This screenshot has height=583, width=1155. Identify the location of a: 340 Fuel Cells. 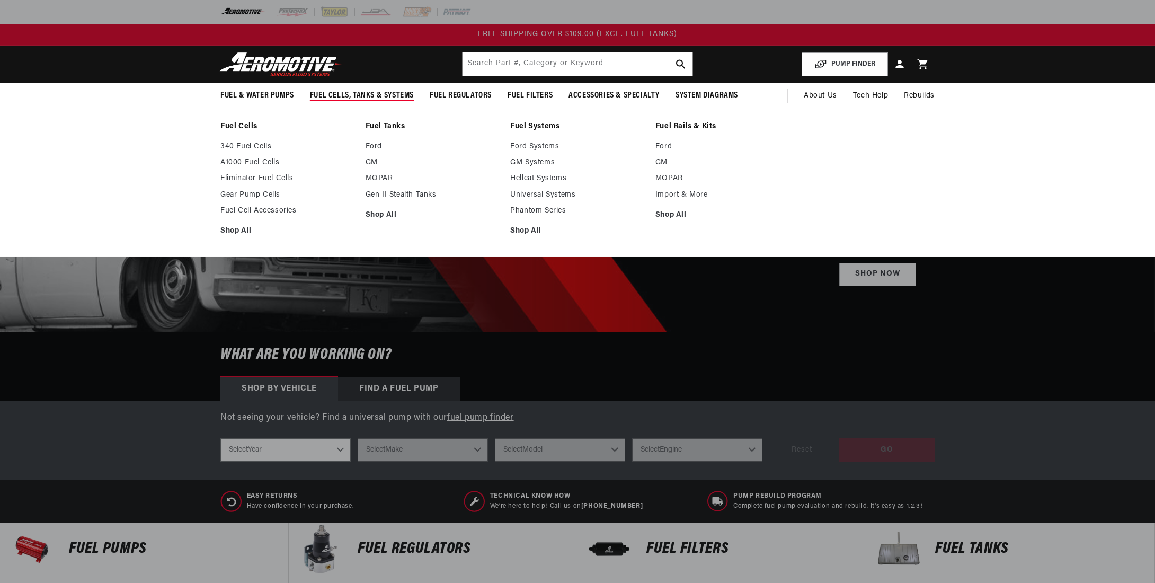
(288, 147).